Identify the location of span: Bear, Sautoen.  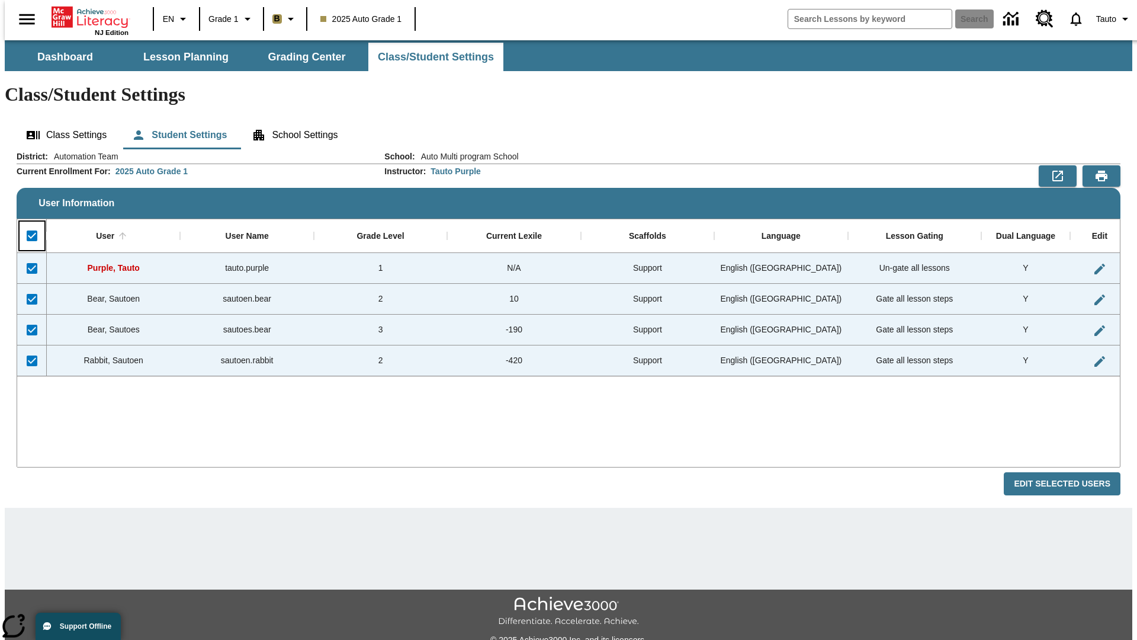
(113, 299).